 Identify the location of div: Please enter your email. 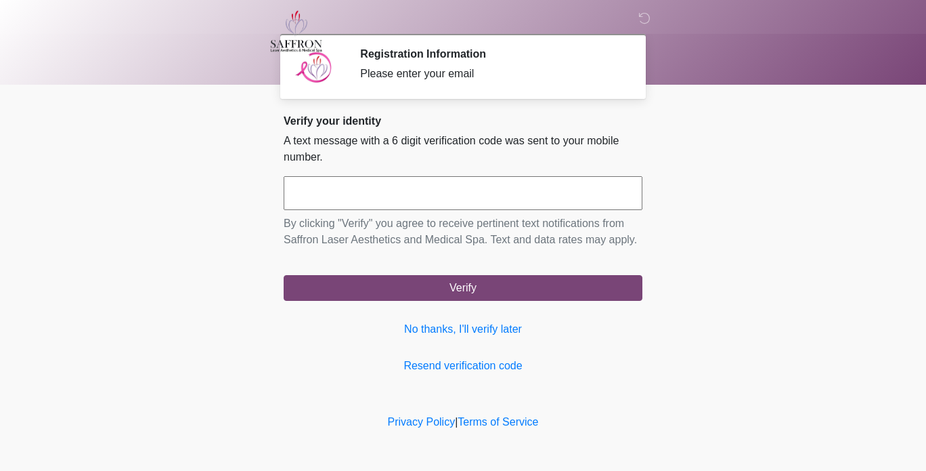
(491, 74).